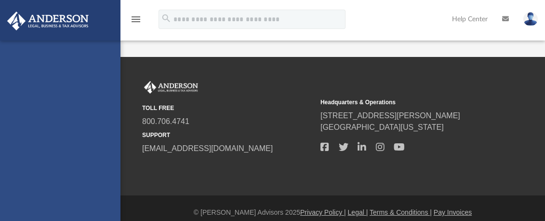 The height and width of the screenshot is (221, 545). What do you see at coordinates (406, 102) in the screenshot?
I see `small: Headquarters & Operations` at bounding box center [406, 102].